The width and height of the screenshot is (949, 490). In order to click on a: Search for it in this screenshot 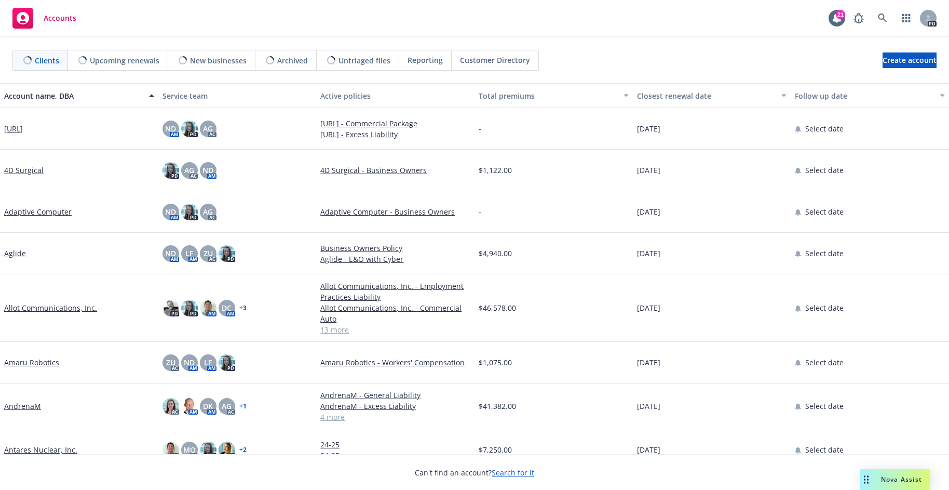, I will do `click(513, 472)`.